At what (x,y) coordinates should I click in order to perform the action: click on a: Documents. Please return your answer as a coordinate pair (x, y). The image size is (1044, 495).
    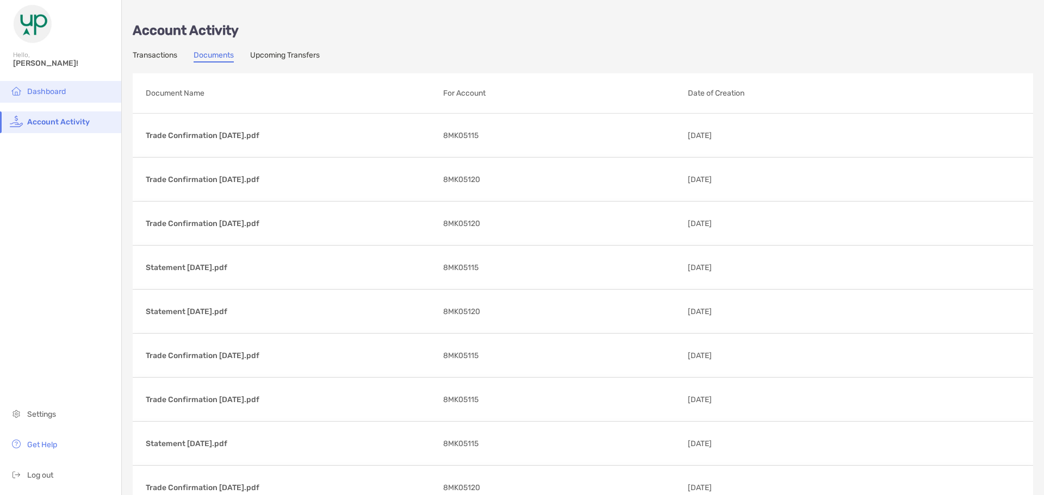
    Looking at the image, I should click on (214, 57).